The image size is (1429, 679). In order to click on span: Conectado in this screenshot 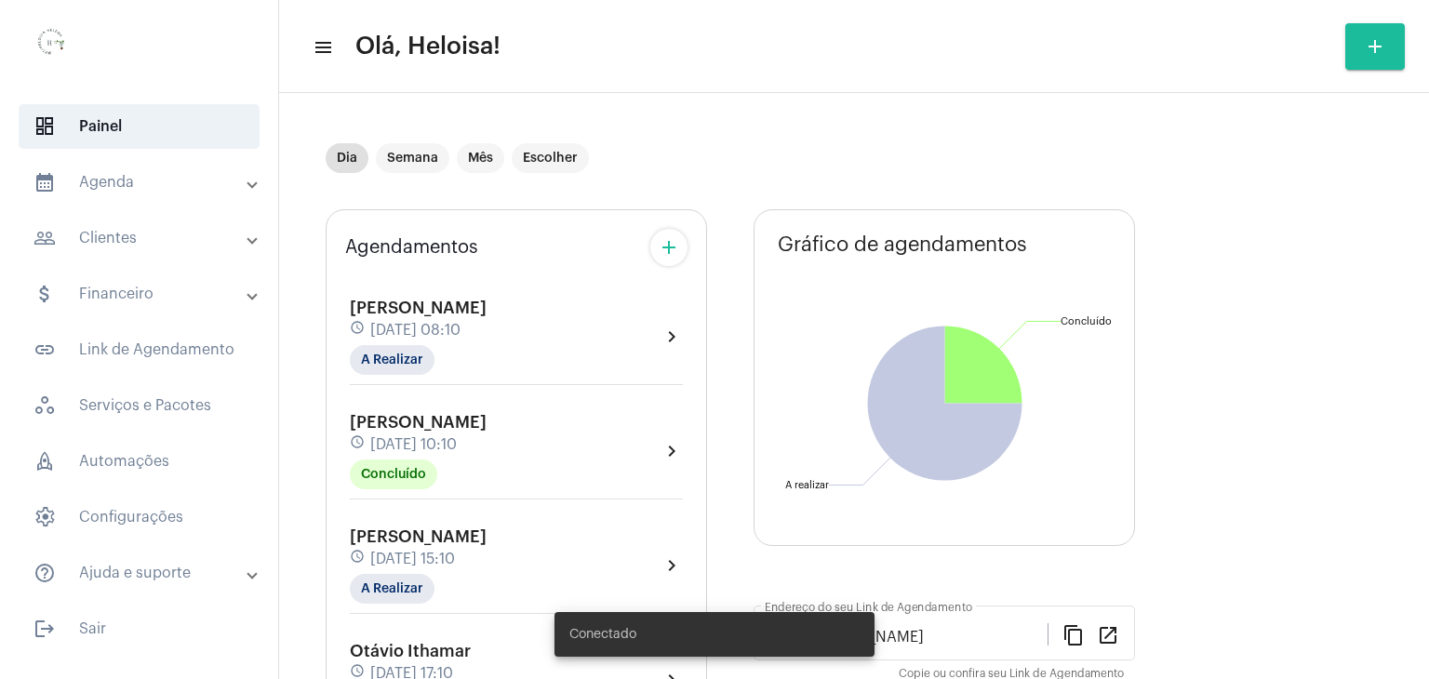, I will do `click(603, 635)`.